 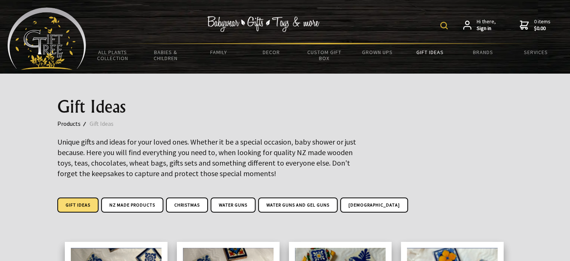 I want to click on img: product search, so click(x=444, y=25).